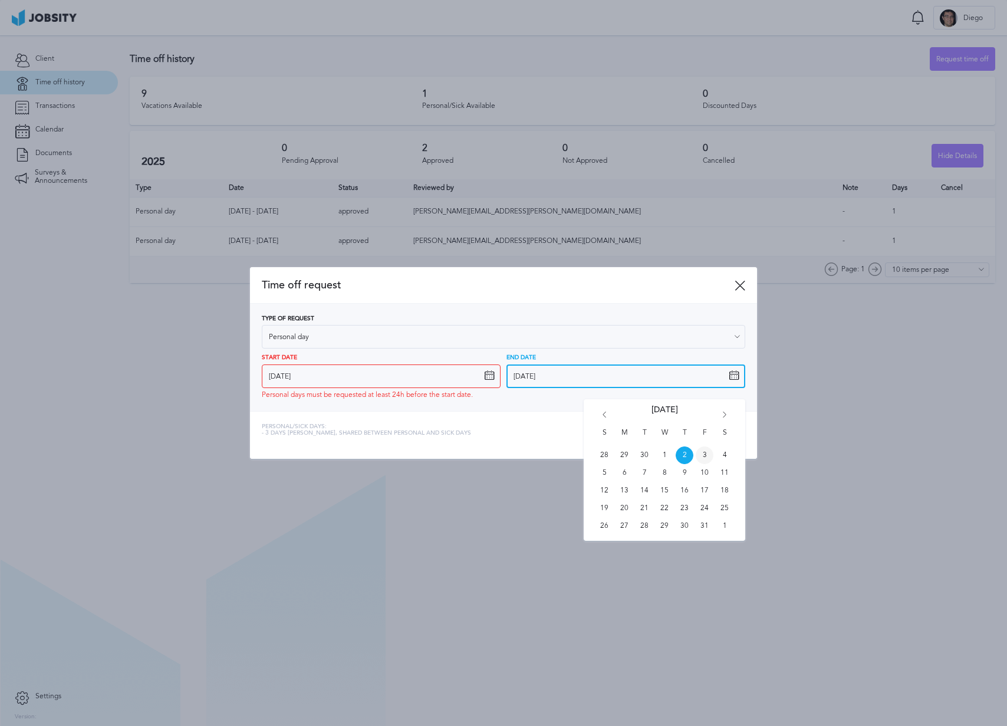 Image resolution: width=1007 pixels, height=726 pixels. What do you see at coordinates (705, 438) in the screenshot?
I see `span: F` at bounding box center [705, 438].